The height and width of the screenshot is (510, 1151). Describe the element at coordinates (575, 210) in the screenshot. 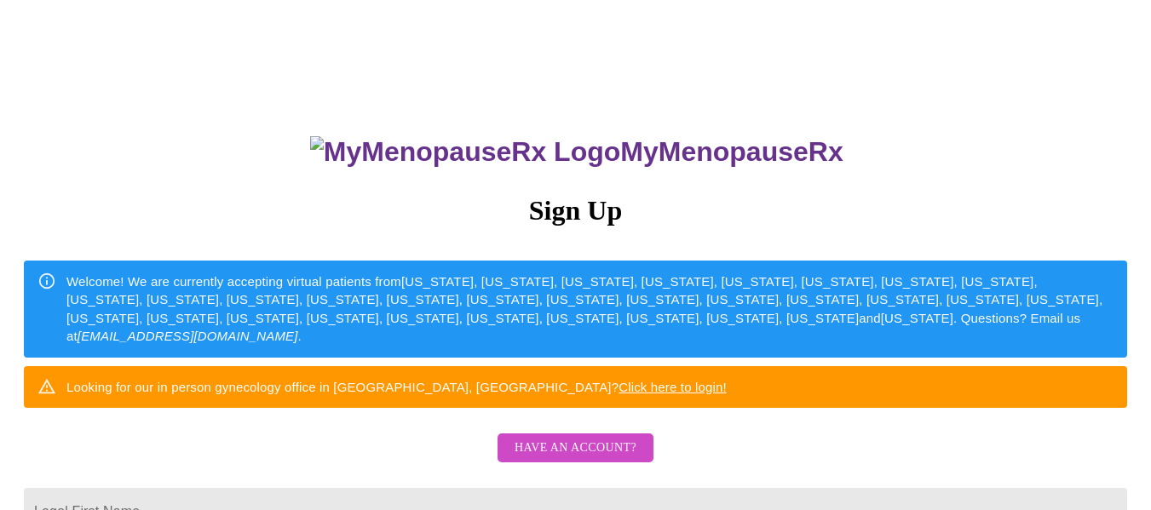

I see `h3: Sign Up` at that location.